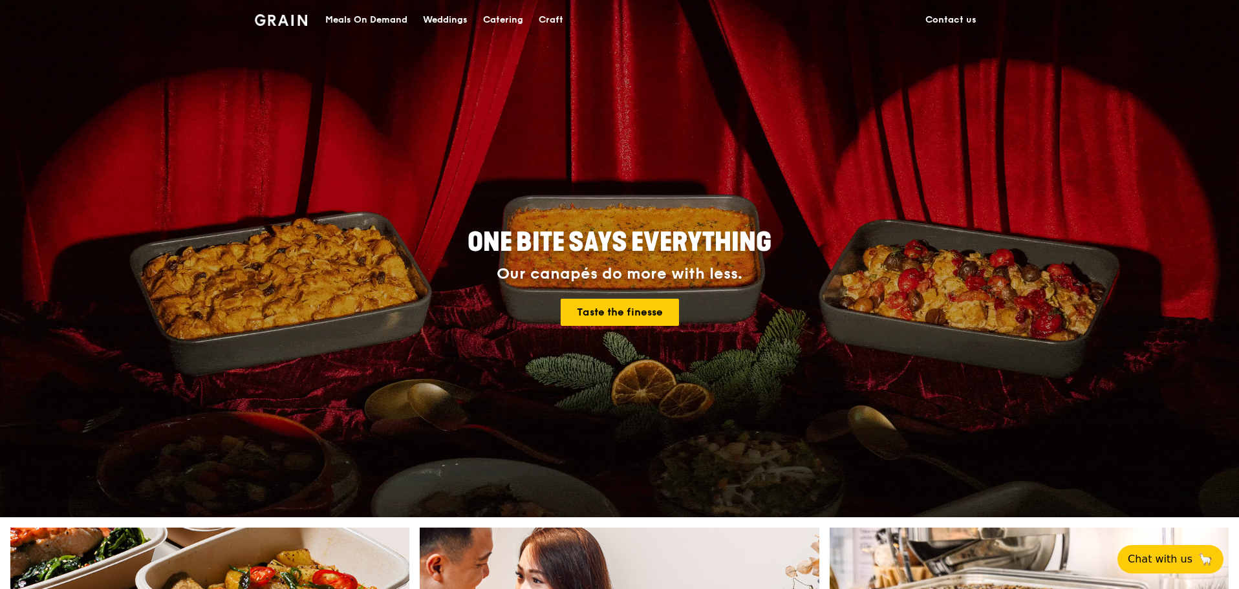  Describe the element at coordinates (1170, 559) in the screenshot. I see `button: Chat with us🦙` at that location.